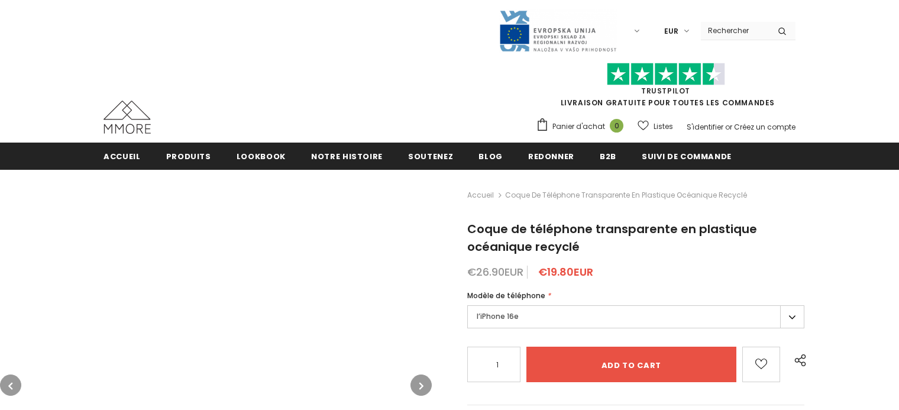 The image size is (899, 410). Describe the element at coordinates (261, 156) in the screenshot. I see `a: Lookbook` at that location.